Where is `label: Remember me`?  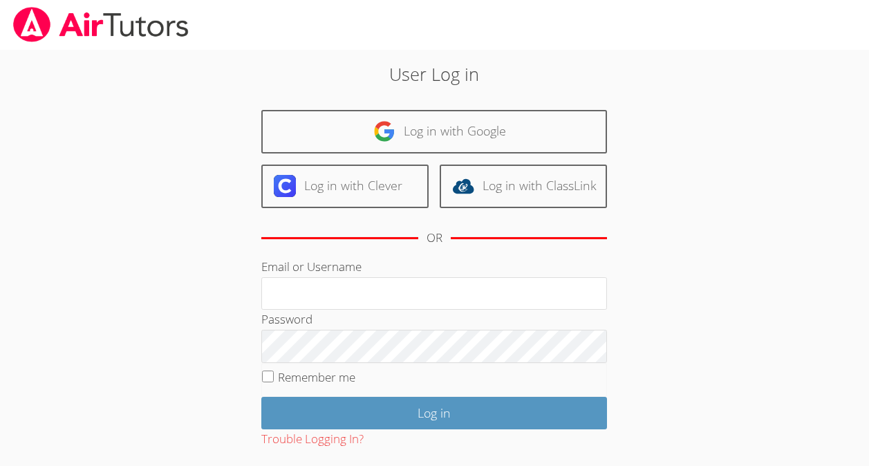
label: Remember me is located at coordinates (317, 377).